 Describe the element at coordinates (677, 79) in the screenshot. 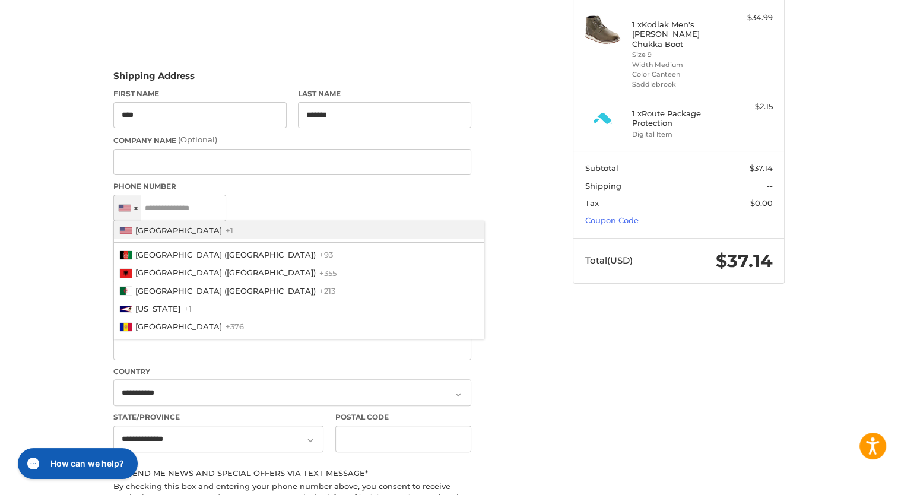

I see `li: Color Canteen Saddlebrook` at that location.